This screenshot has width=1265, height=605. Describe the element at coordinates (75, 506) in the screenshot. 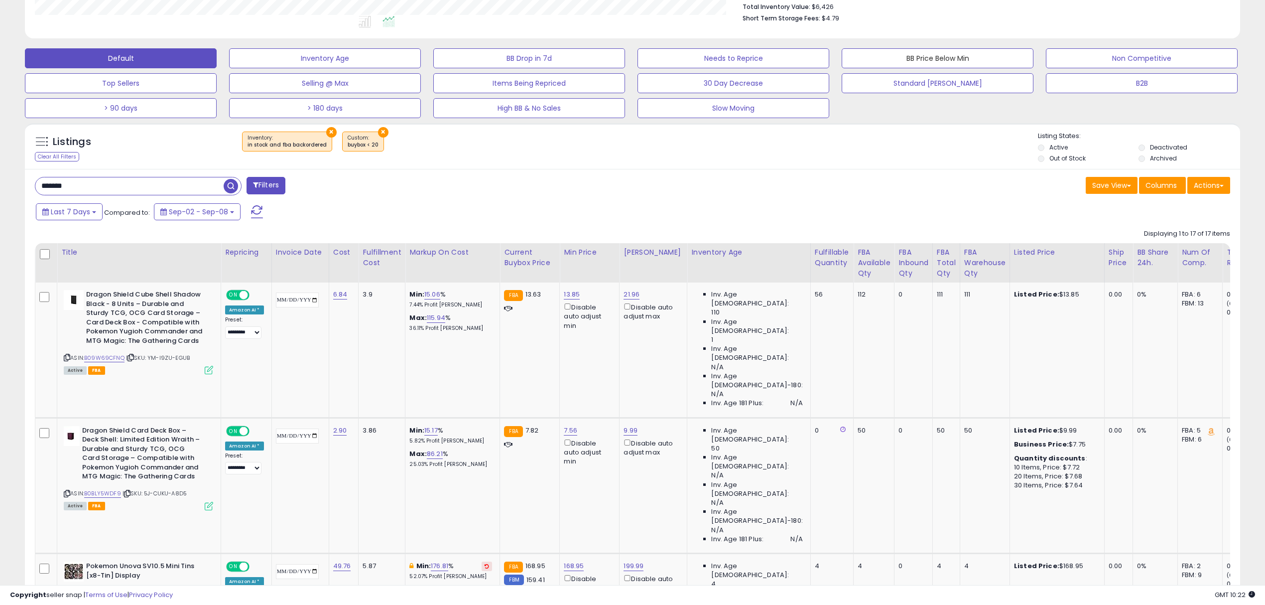

I see `span: All listings currently available for purchase on Amazon` at that location.